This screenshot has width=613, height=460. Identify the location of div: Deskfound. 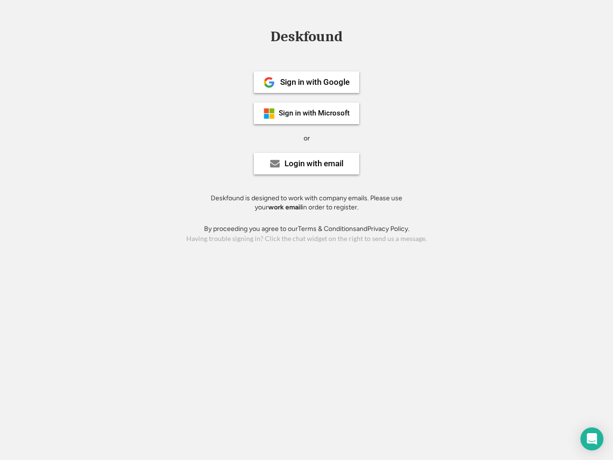
(307, 36).